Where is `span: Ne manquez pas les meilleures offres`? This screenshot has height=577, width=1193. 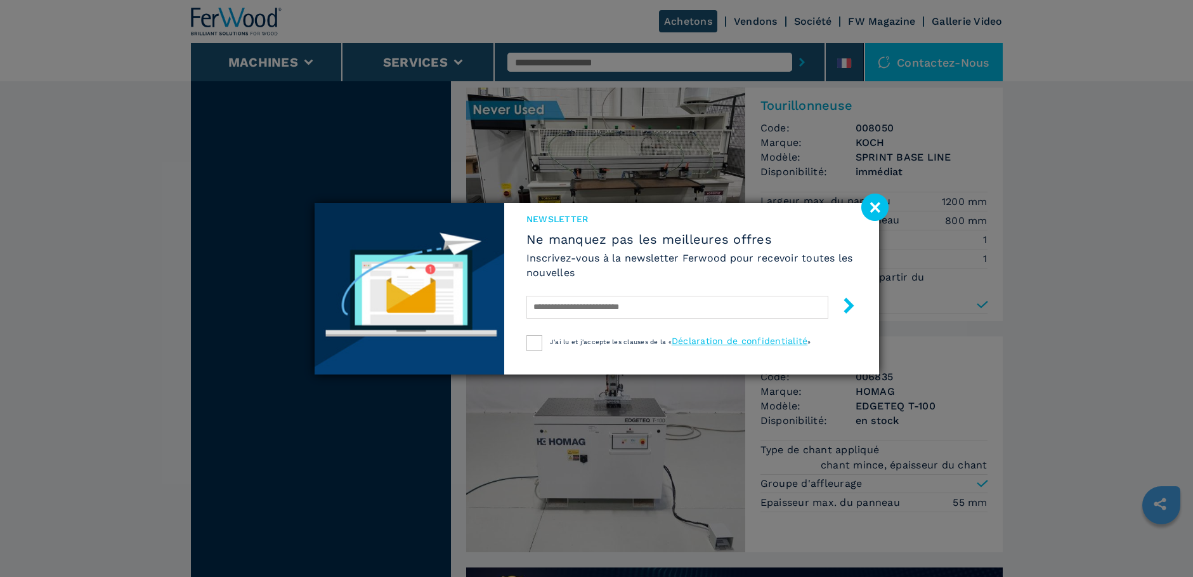 span: Ne manquez pas les meilleures offres is located at coordinates (691, 239).